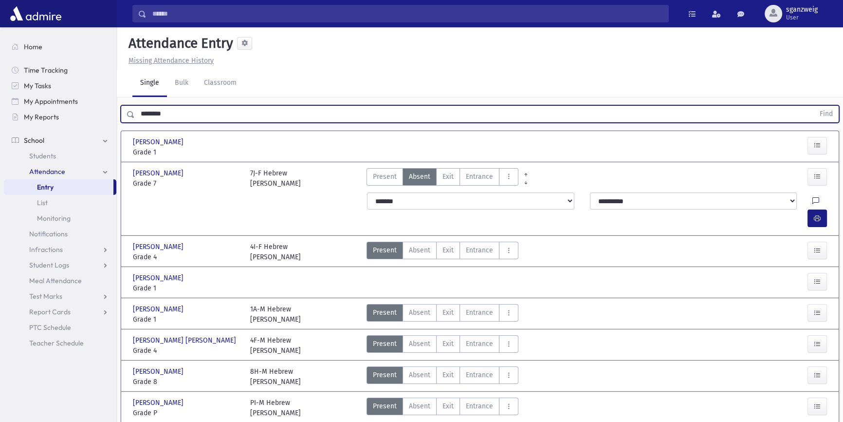  I want to click on span: sganzweig, so click(802, 10).